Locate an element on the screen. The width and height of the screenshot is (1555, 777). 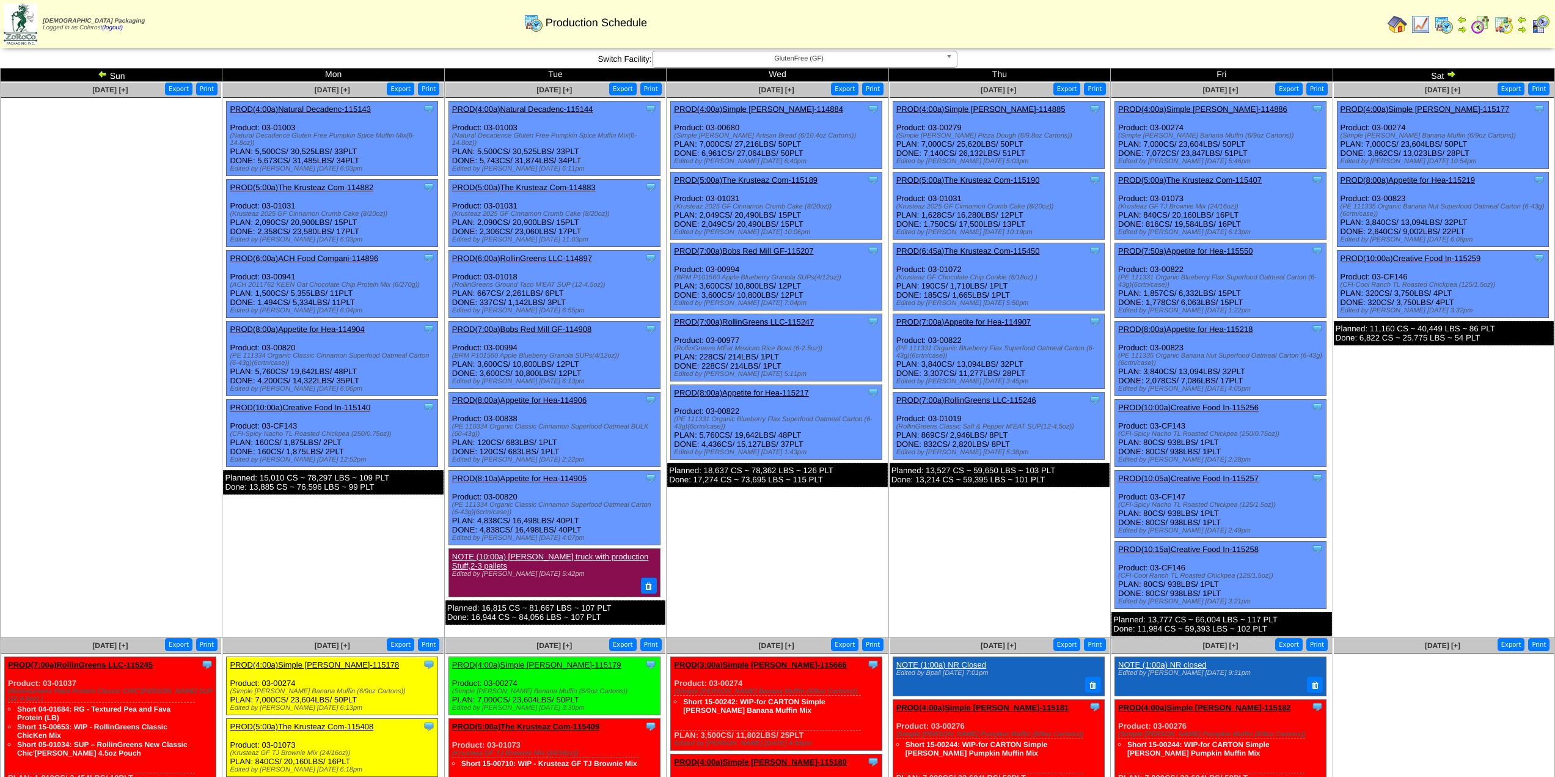
div: (RollinGreens MEat Mexican Rice Bowl (6-2.5oz)) is located at coordinates (778, 348).